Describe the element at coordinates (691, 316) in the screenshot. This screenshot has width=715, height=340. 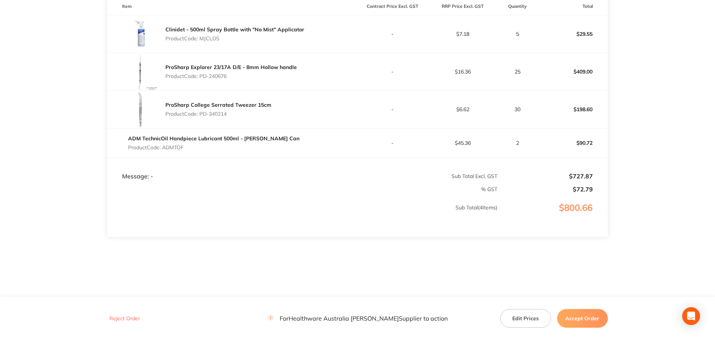
I see `div: Open Intercom Messenger` at that location.